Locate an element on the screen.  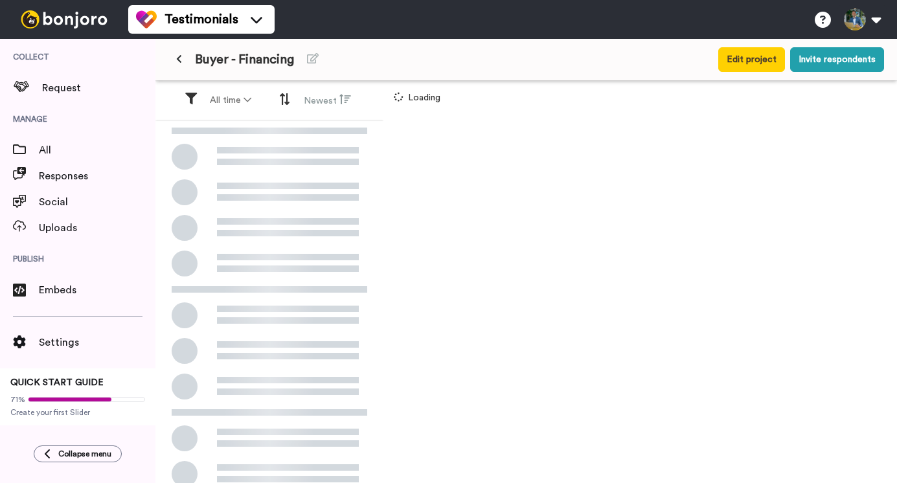
button: Newest is located at coordinates (327, 100).